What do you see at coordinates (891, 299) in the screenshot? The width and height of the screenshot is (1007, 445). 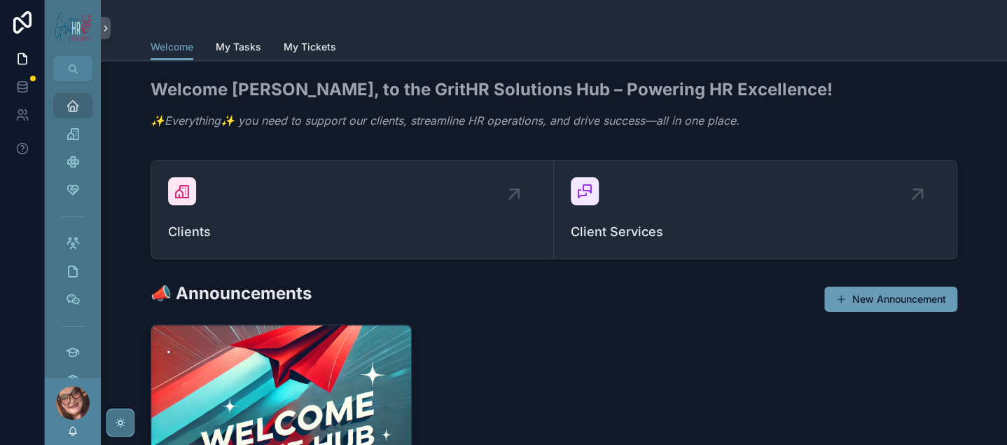 I see `button: New Announcement` at bounding box center [891, 299].